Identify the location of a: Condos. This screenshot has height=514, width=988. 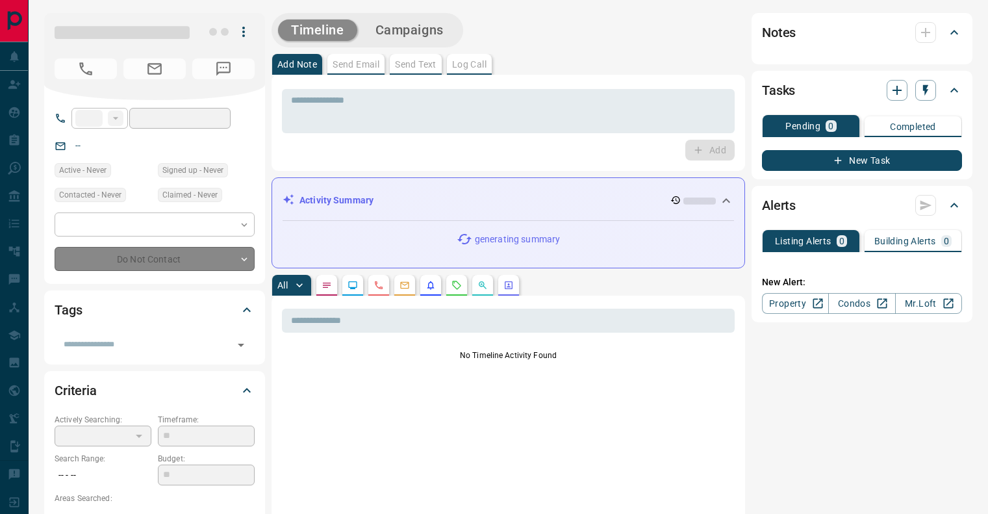
(861, 303).